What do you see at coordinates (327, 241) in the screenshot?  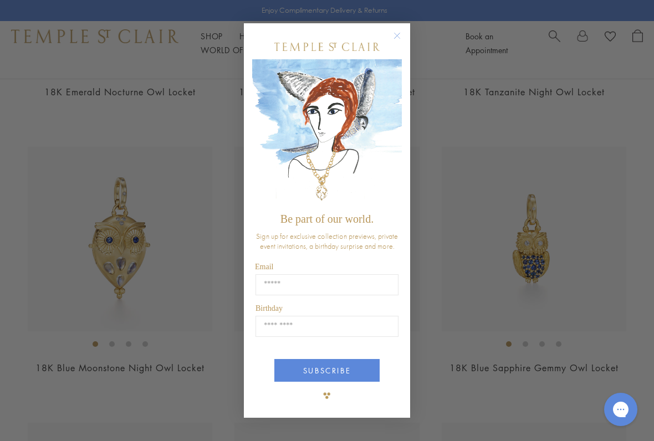 I see `span: Sign up for exclusive collection previews, private event invitations, a birthday surprise and more.` at bounding box center [327, 241].